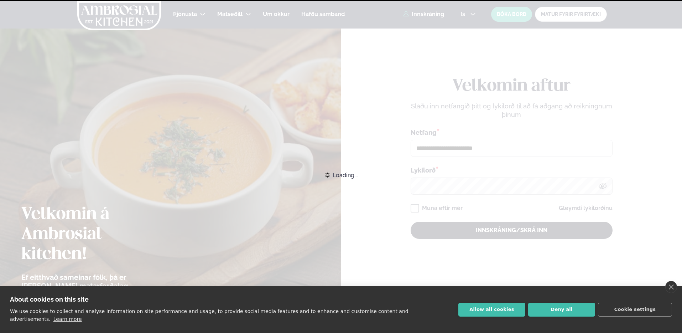  Describe the element at coordinates (561, 309) in the screenshot. I see `button: Deny all` at that location.